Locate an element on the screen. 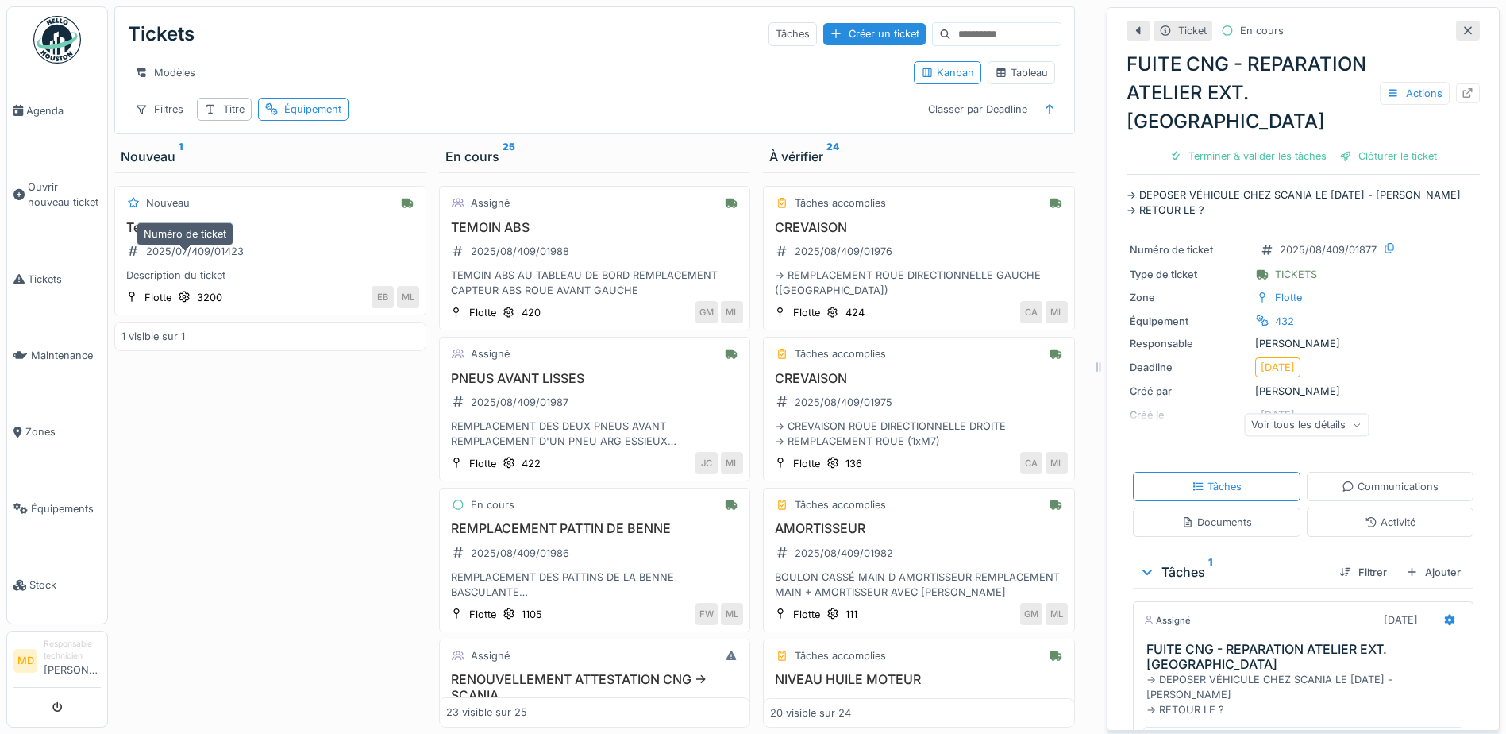 Image resolution: width=1506 pixels, height=734 pixels. div: 2025/08/409/01986 is located at coordinates (520, 553).